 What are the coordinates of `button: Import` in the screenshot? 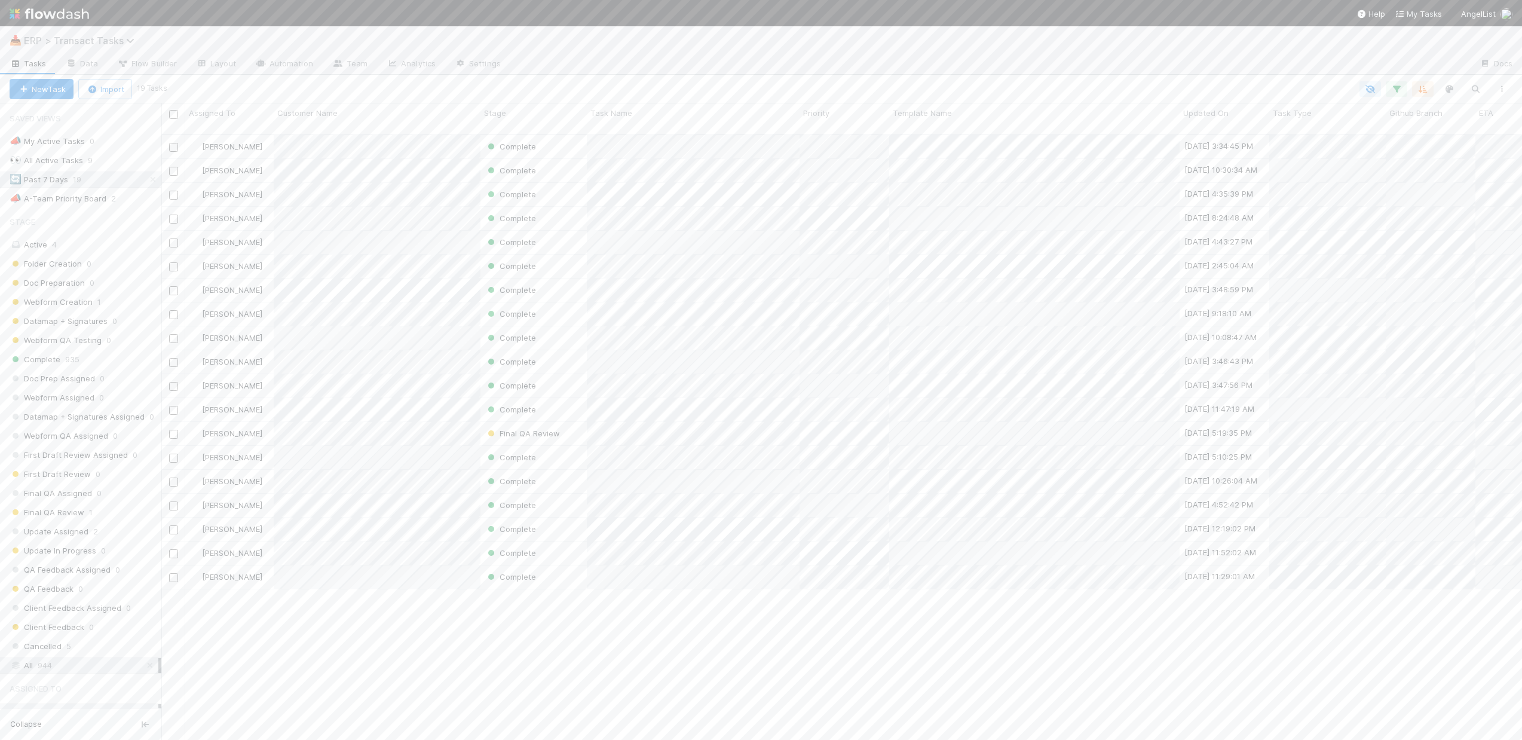 It's located at (105, 89).